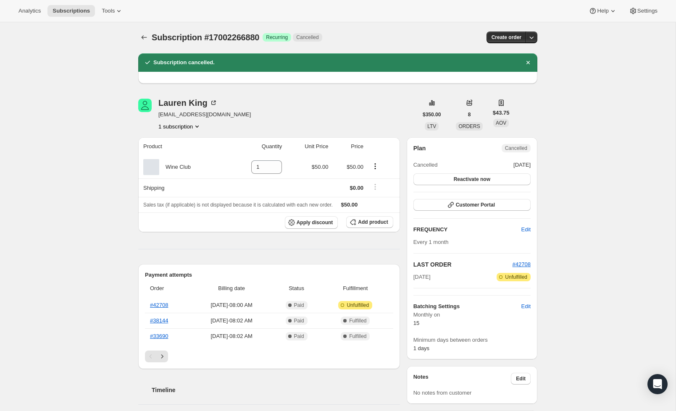 This screenshot has height=411, width=676. What do you see at coordinates (184, 63) in the screenshot?
I see `h2: Subscription cancelled.` at bounding box center [184, 63].